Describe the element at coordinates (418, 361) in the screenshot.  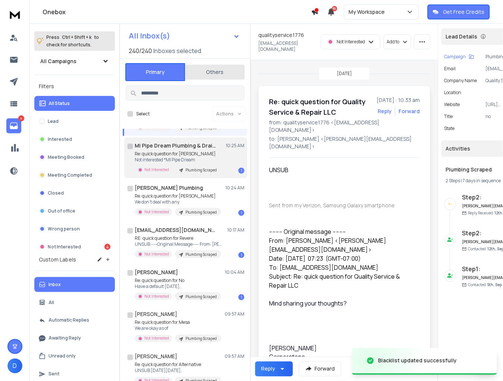
I see `div: Blacklist updated successfully` at that location.